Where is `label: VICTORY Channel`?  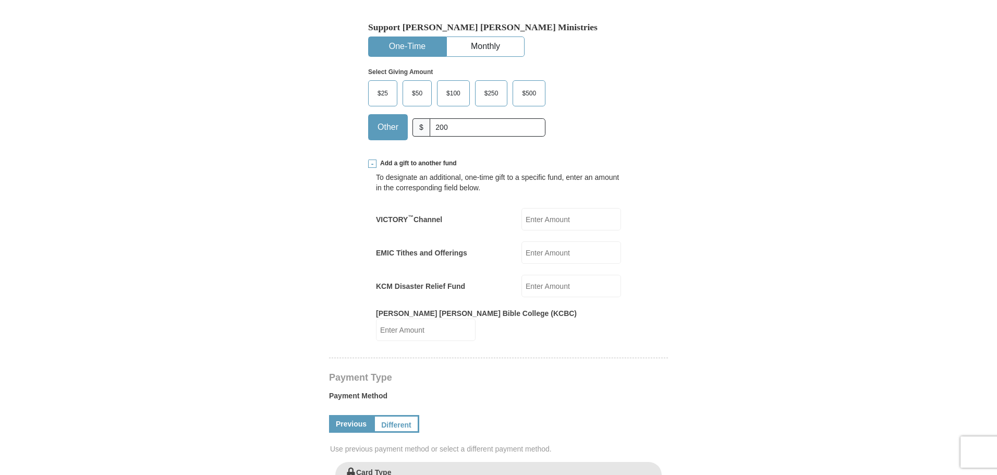 label: VICTORY Channel is located at coordinates (409, 219).